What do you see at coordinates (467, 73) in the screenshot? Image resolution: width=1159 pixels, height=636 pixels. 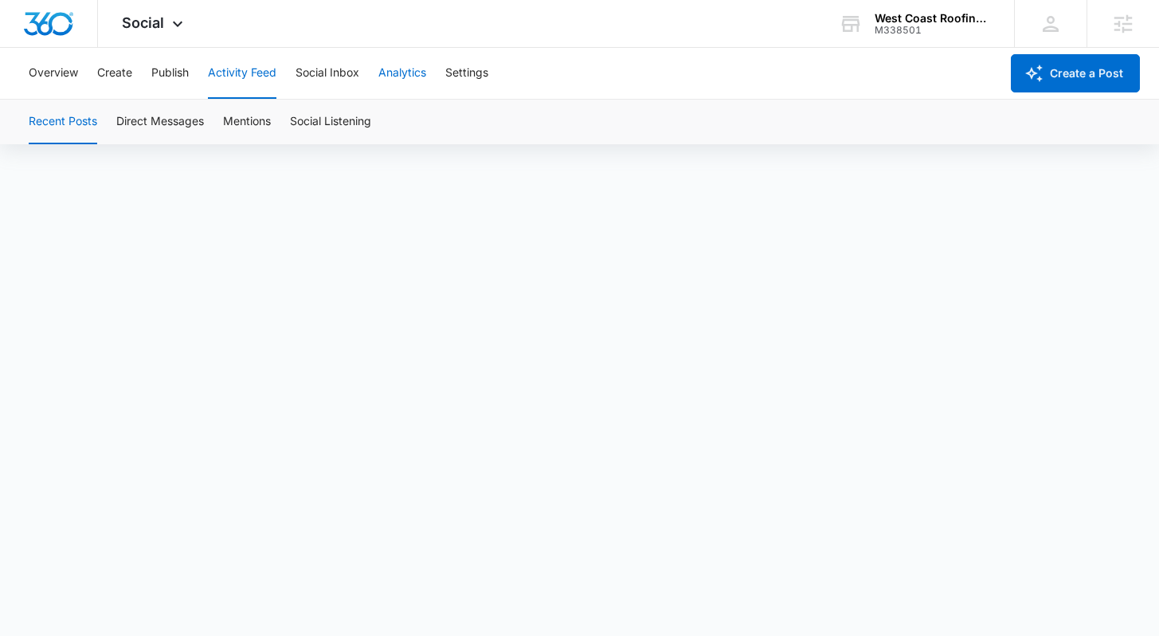 I see `button: Settings` at bounding box center [467, 73].